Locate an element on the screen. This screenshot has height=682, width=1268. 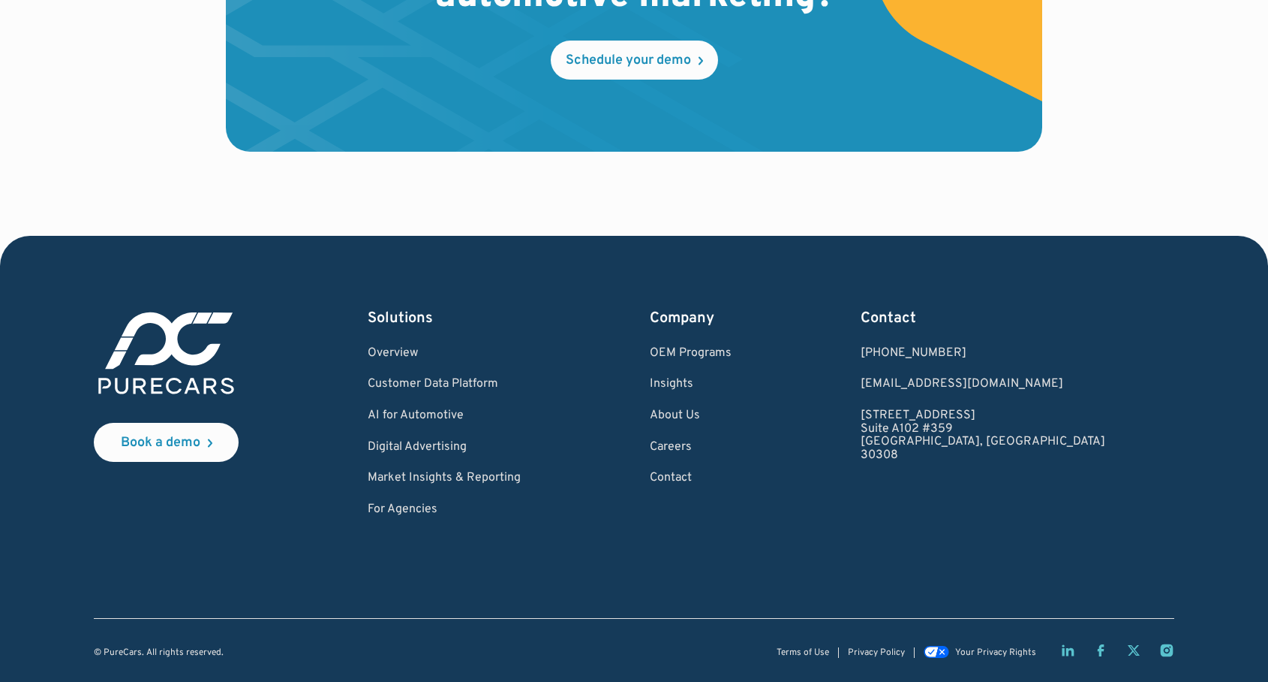
a: Market Insights & Reporting is located at coordinates (444, 478).